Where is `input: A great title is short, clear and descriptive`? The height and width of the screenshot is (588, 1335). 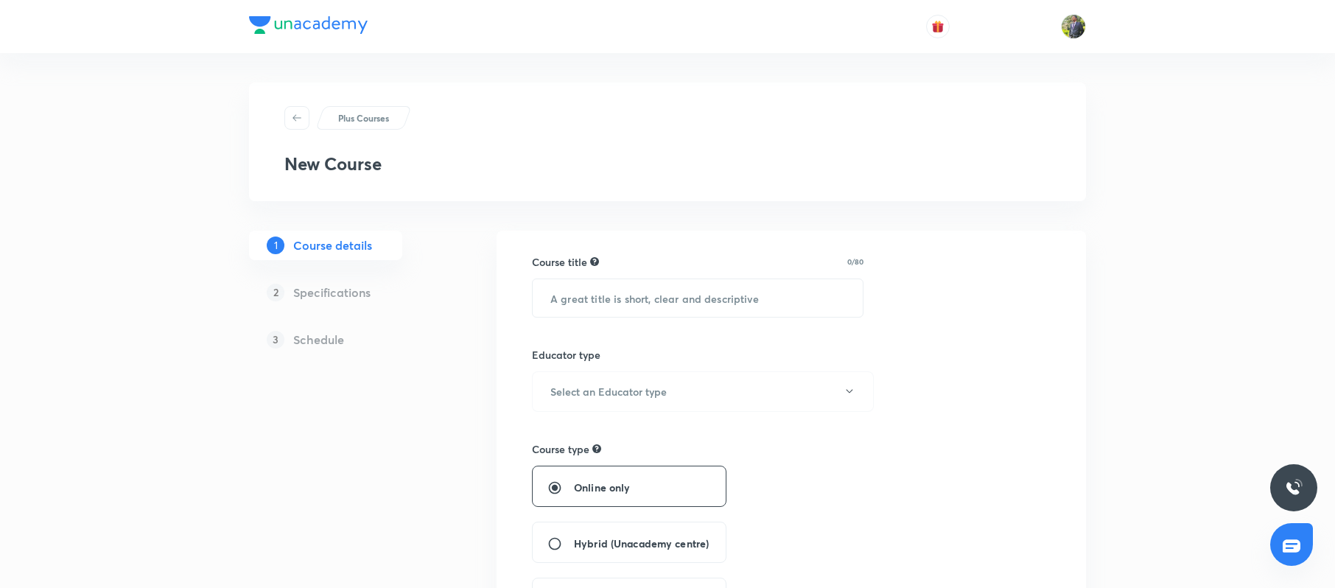 input: A great title is short, clear and descriptive is located at coordinates (698, 298).